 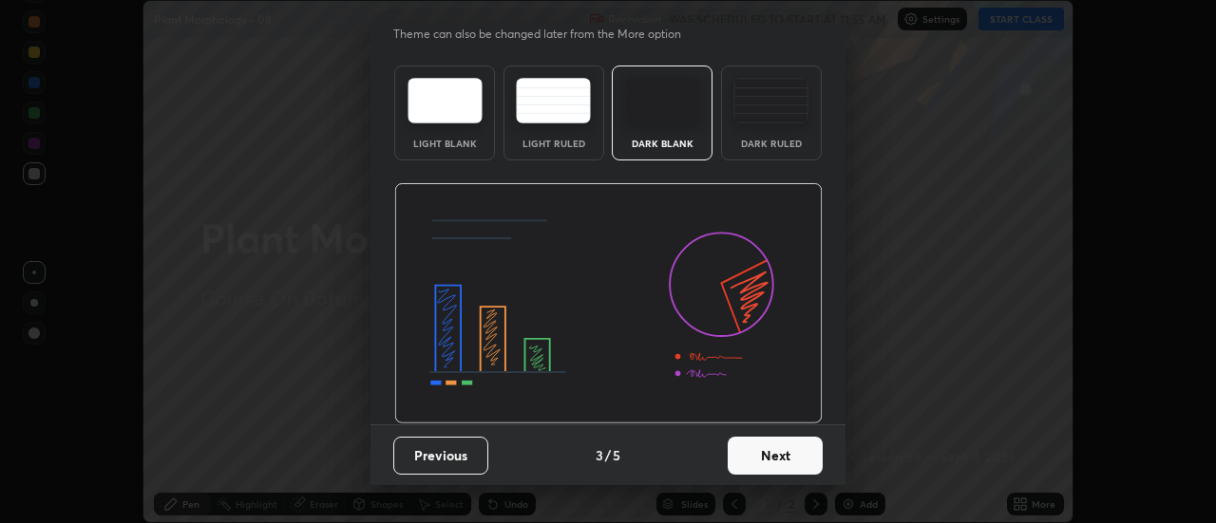 I want to click on img: lightTheme.e5ed3b09.svg, so click(x=445, y=101).